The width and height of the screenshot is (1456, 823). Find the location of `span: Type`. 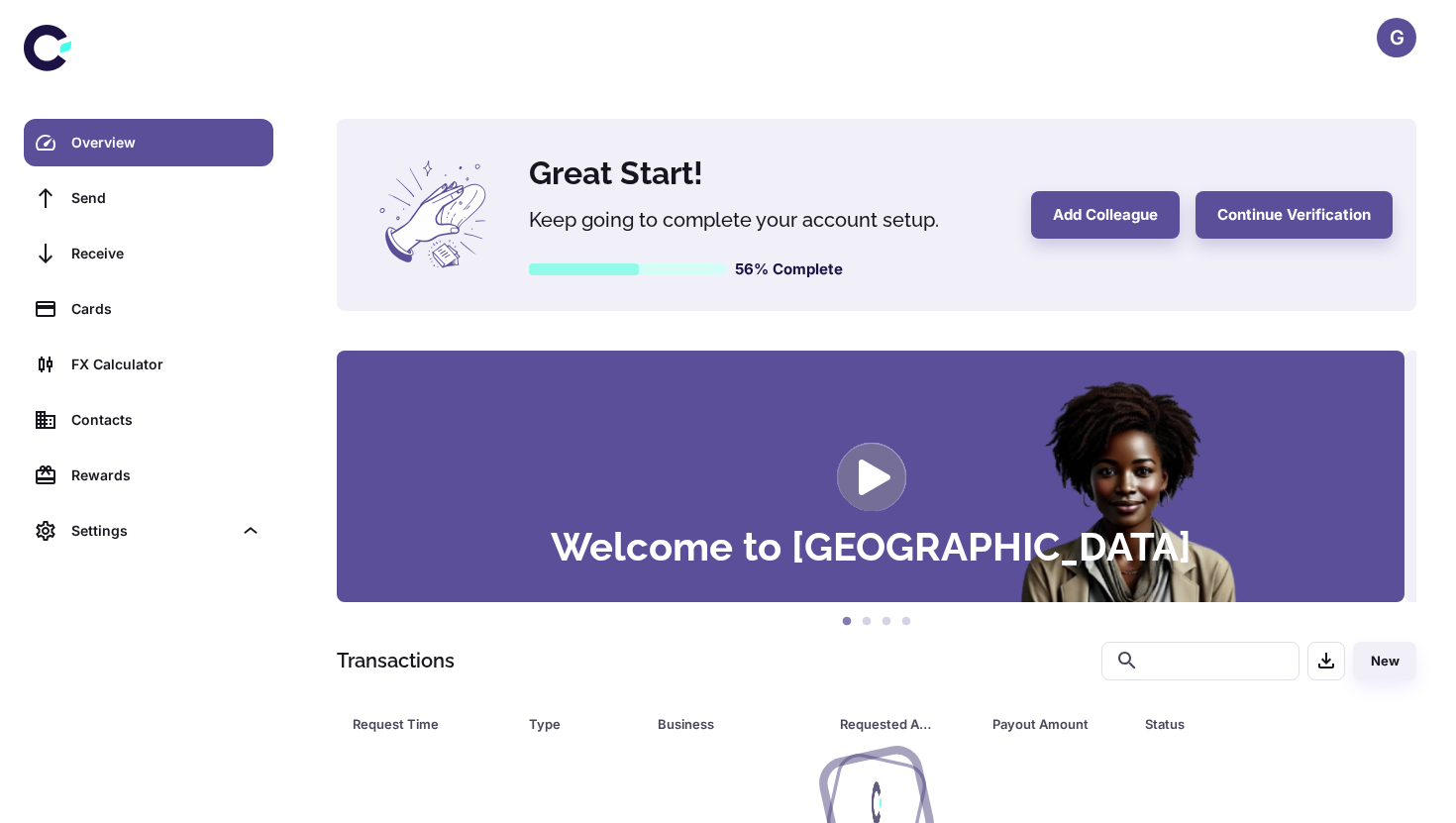

span: Type is located at coordinates (580, 724).